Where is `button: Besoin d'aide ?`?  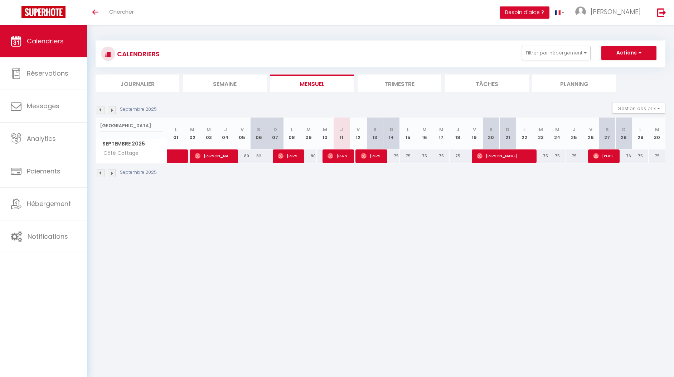
button: Besoin d'aide ? is located at coordinates (525, 13).